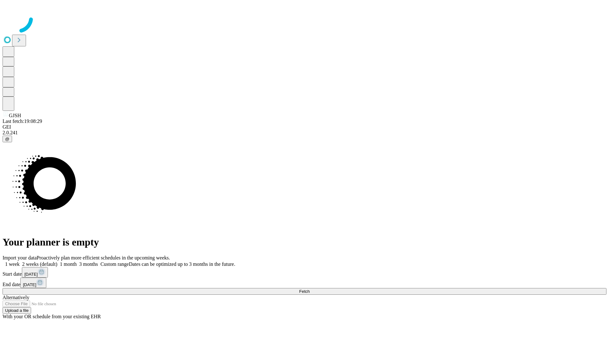 The height and width of the screenshot is (343, 609). Describe the element at coordinates (52, 316) in the screenshot. I see `span: With your OR schedule from your existing EHR` at that location.